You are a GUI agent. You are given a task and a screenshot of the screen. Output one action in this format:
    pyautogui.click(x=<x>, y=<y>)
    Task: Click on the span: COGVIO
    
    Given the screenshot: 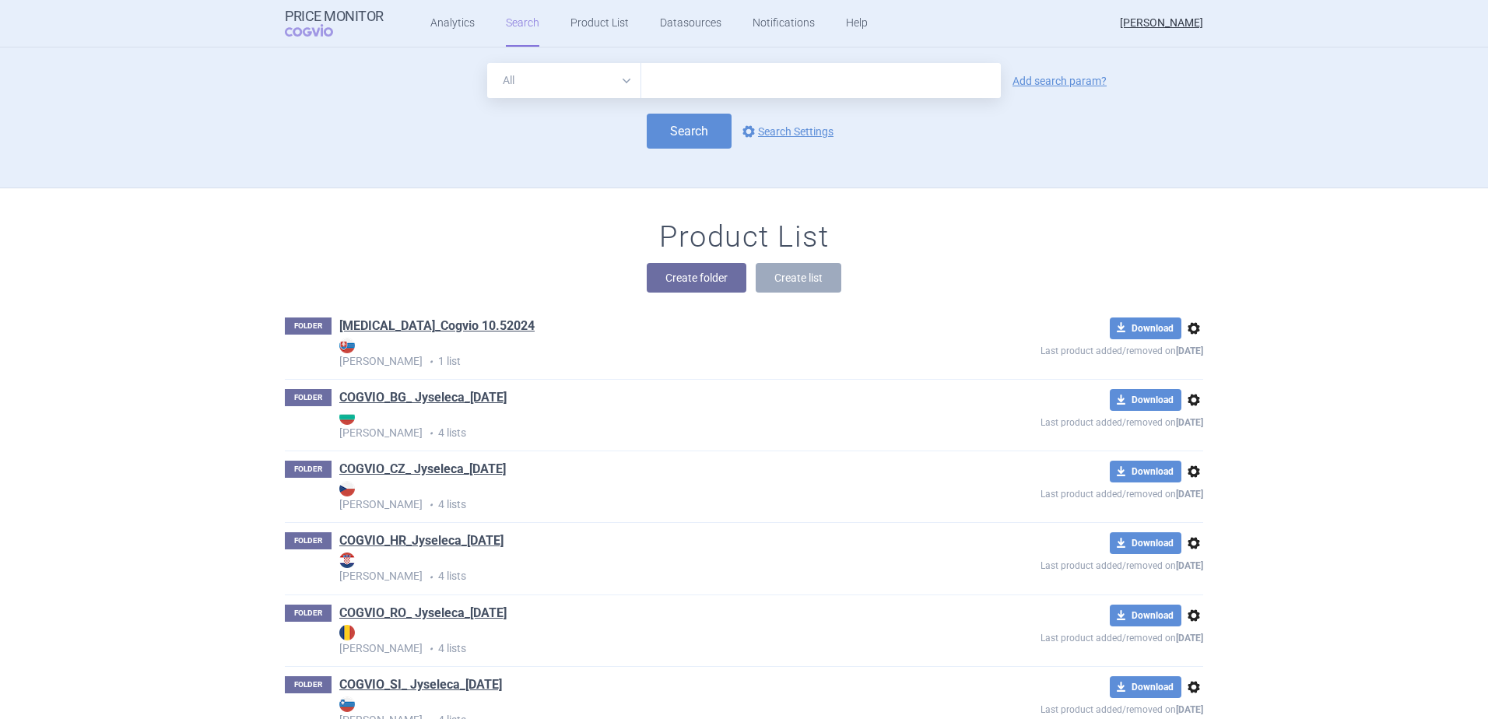 What is the action you would take?
    pyautogui.click(x=320, y=30)
    